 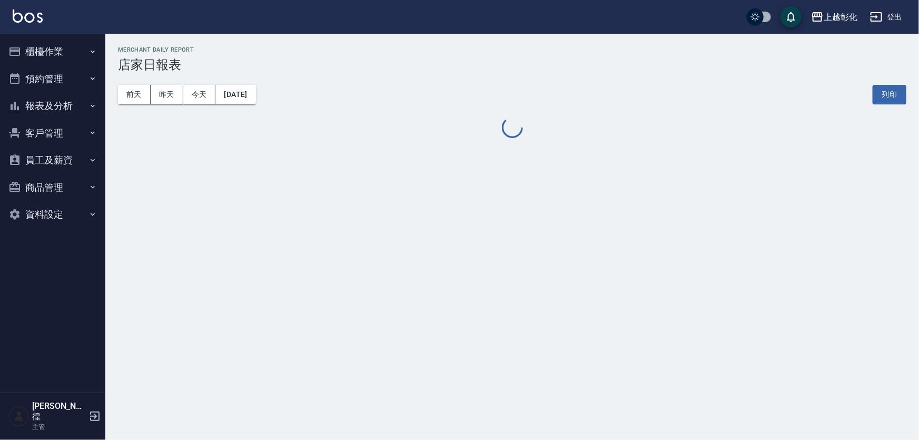 What do you see at coordinates (200, 94) in the screenshot?
I see `button: 今天` at bounding box center [200, 94].